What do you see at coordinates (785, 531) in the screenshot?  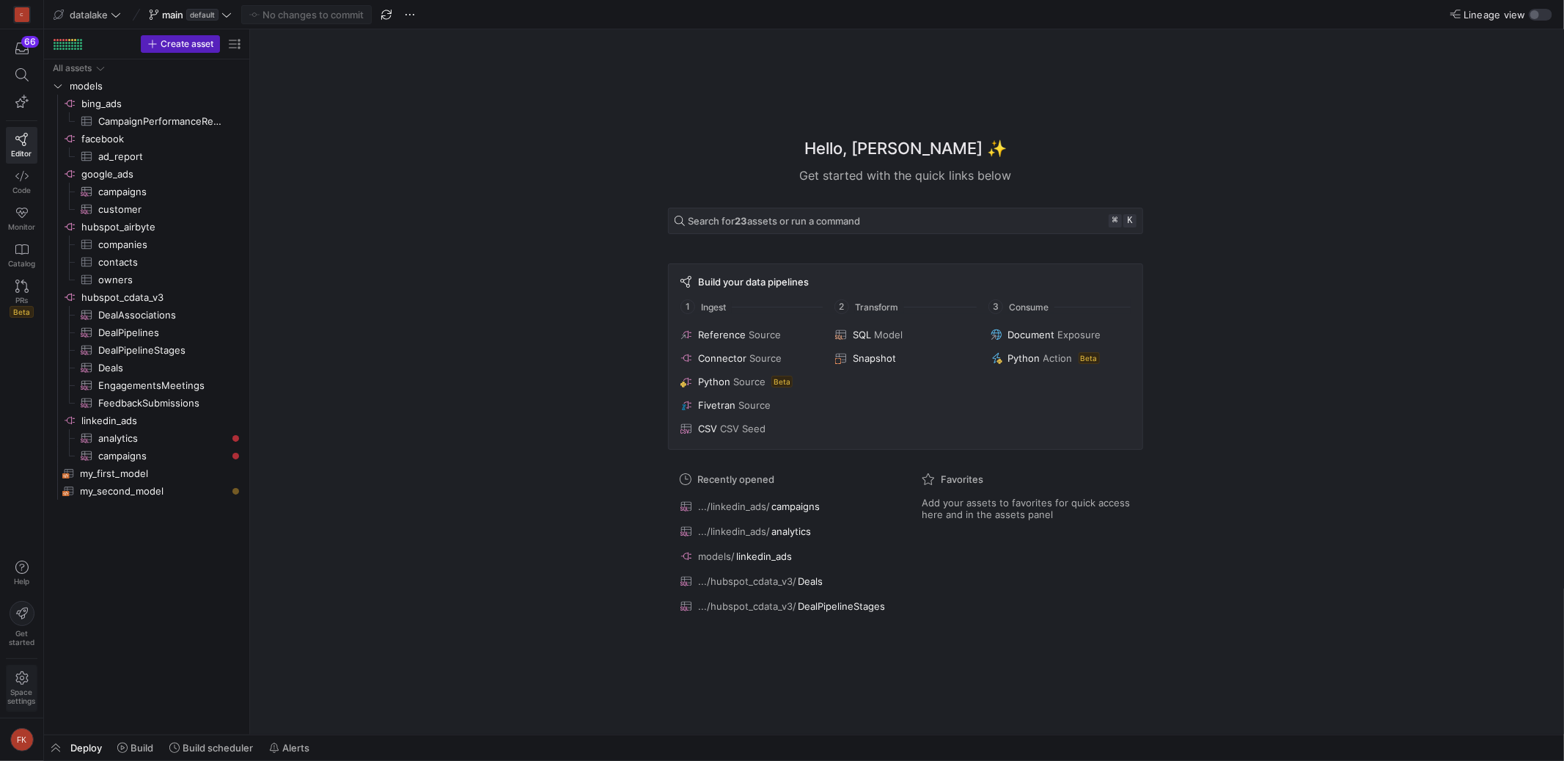 I see `button: .../linkedin_ads/analytics` at bounding box center [785, 531].